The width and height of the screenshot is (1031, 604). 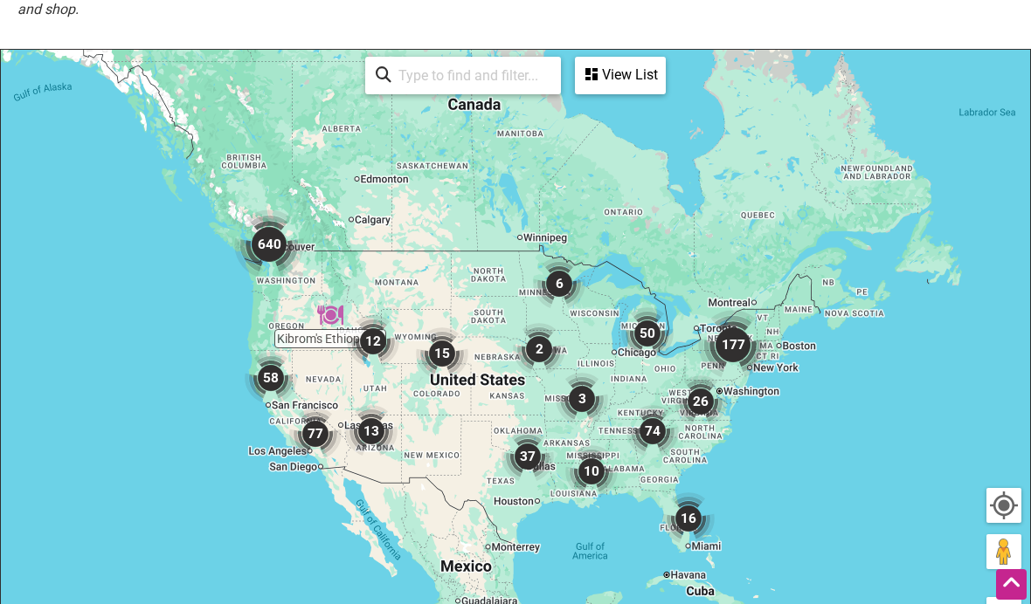 What do you see at coordinates (1011, 584) in the screenshot?
I see `div: Scroll Back to Top` at bounding box center [1011, 584].